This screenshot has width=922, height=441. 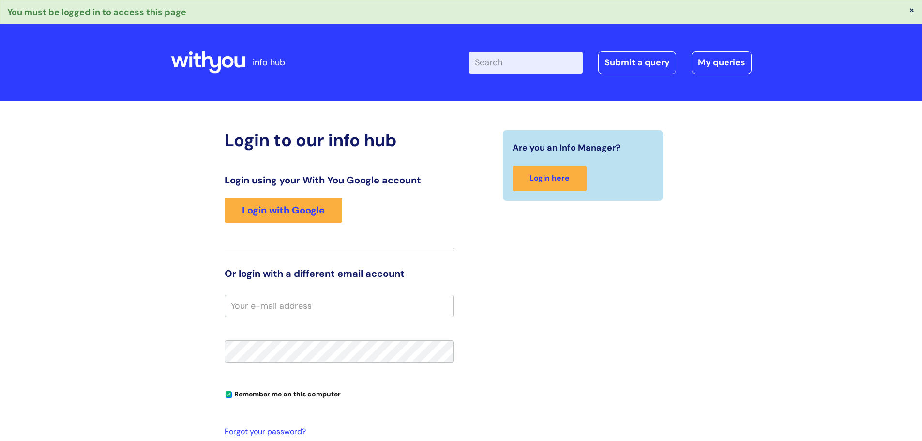 I want to click on h3: Login using your With You Google account, so click(x=339, y=180).